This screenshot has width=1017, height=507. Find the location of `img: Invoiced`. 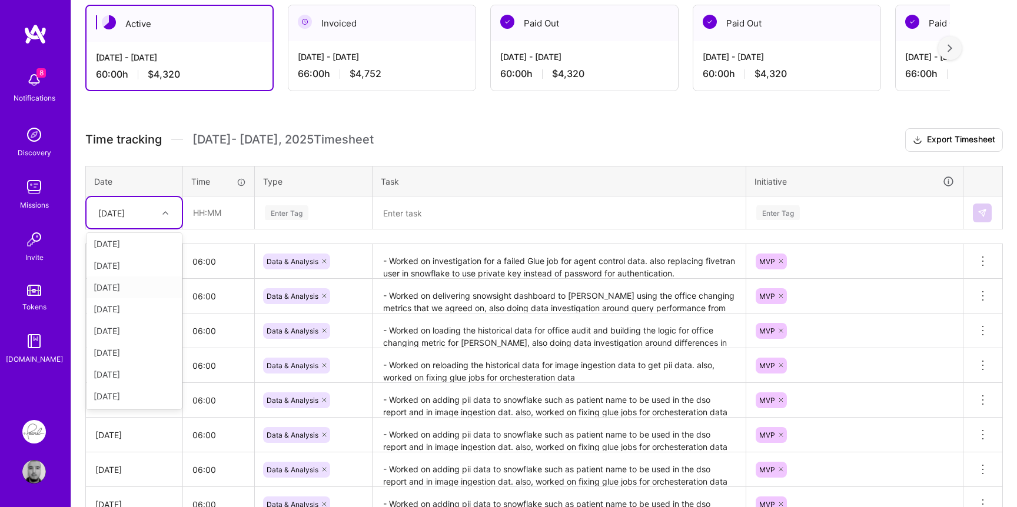

img: Invoiced is located at coordinates (305, 22).